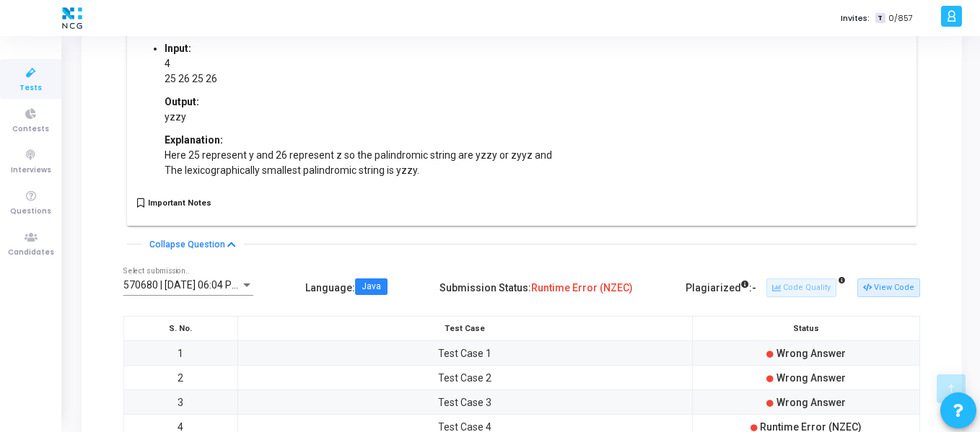 The image size is (980, 432). I want to click on span: Questions, so click(30, 211).